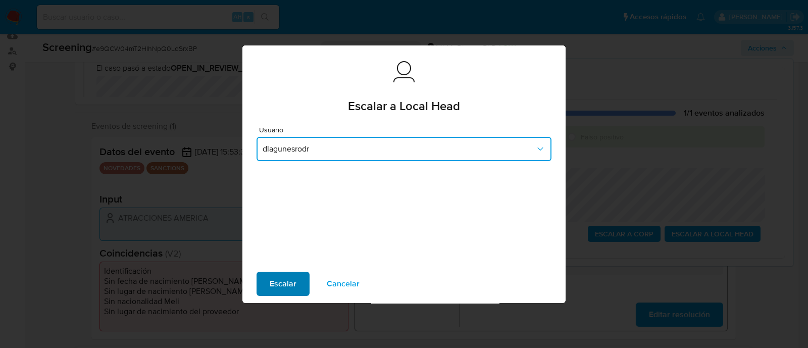 The image size is (808, 348). Describe the element at coordinates (404, 106) in the screenshot. I see `span: Escalar a Local Head` at that location.